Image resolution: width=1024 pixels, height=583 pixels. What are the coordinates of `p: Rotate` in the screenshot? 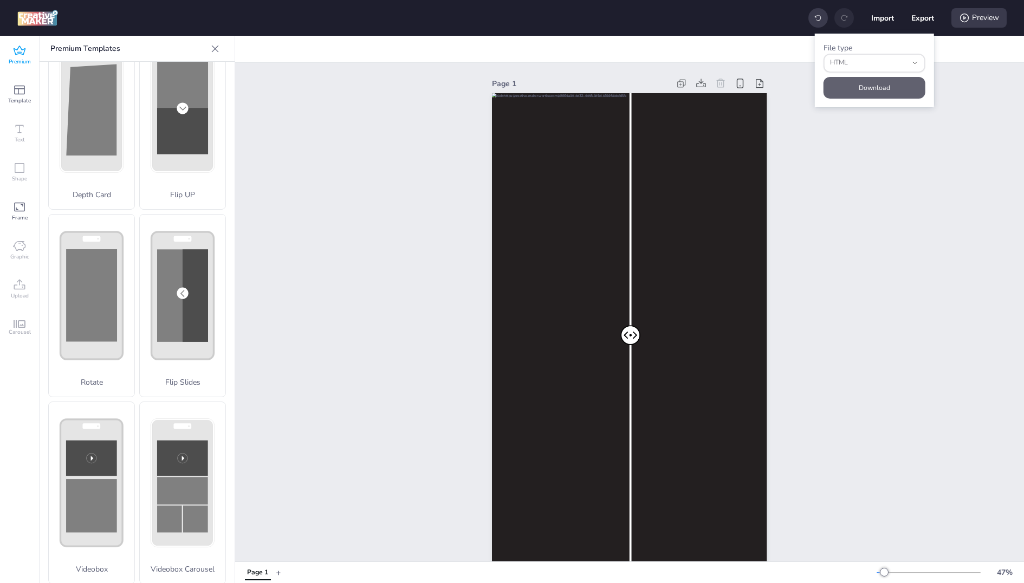 It's located at (92, 382).